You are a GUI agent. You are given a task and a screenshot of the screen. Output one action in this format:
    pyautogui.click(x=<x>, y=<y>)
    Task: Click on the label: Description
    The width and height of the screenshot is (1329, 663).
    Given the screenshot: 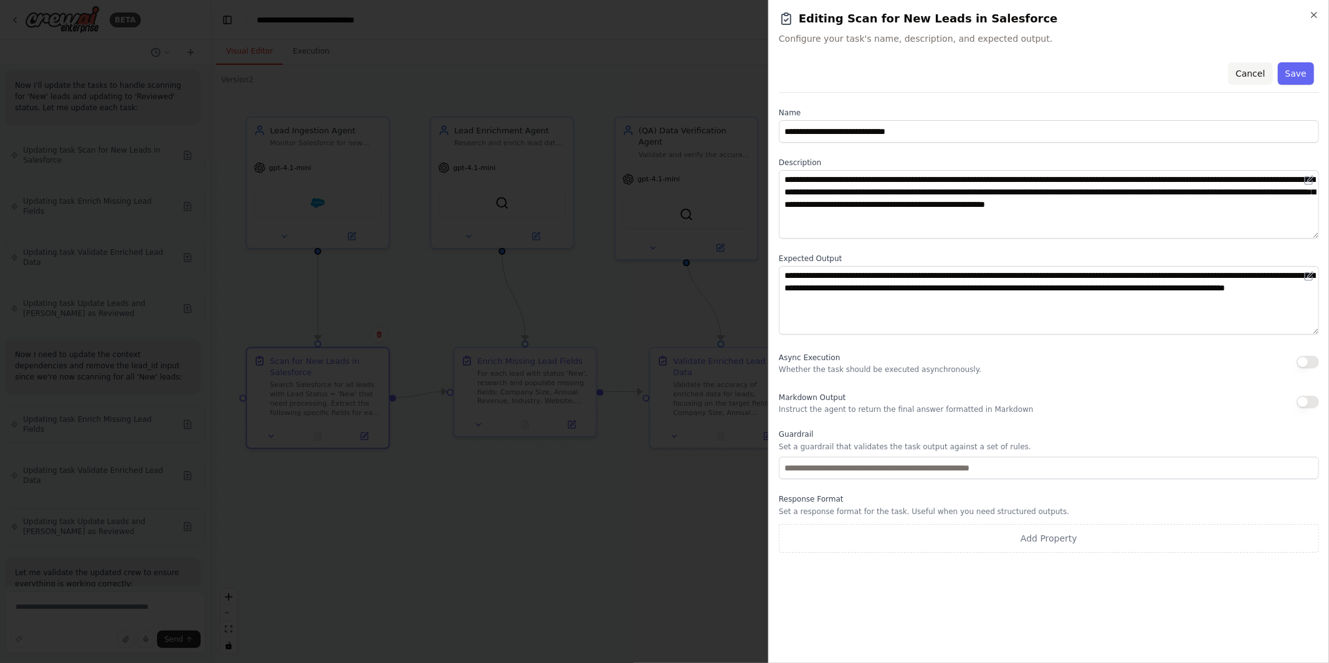 What is the action you would take?
    pyautogui.click(x=1049, y=163)
    